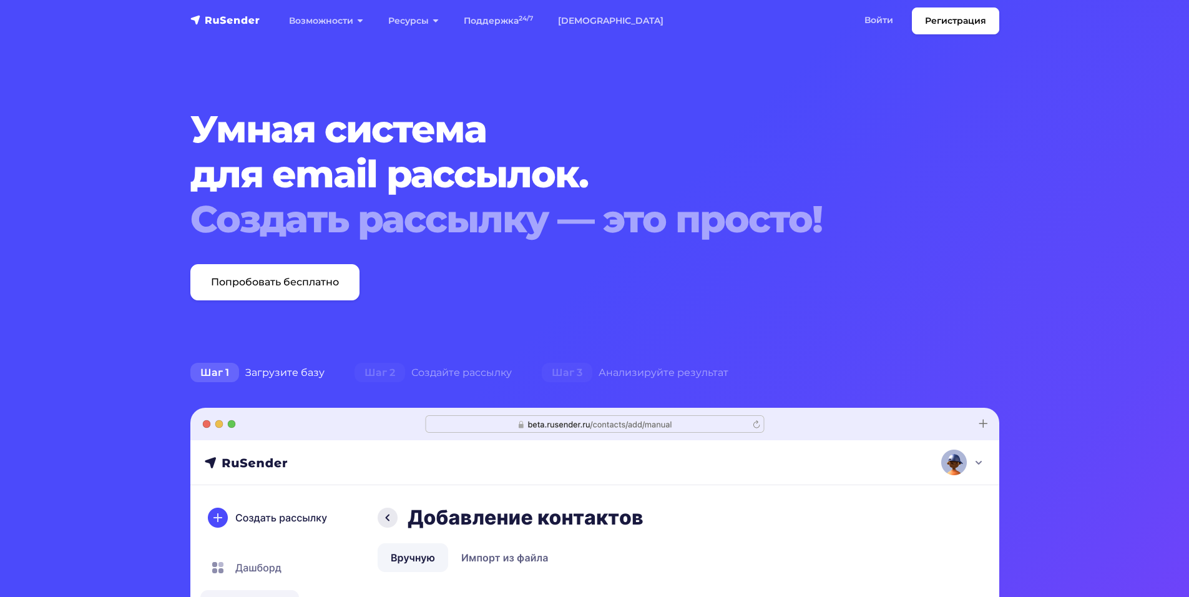  I want to click on a: Попробовать бесплатно, so click(275, 282).